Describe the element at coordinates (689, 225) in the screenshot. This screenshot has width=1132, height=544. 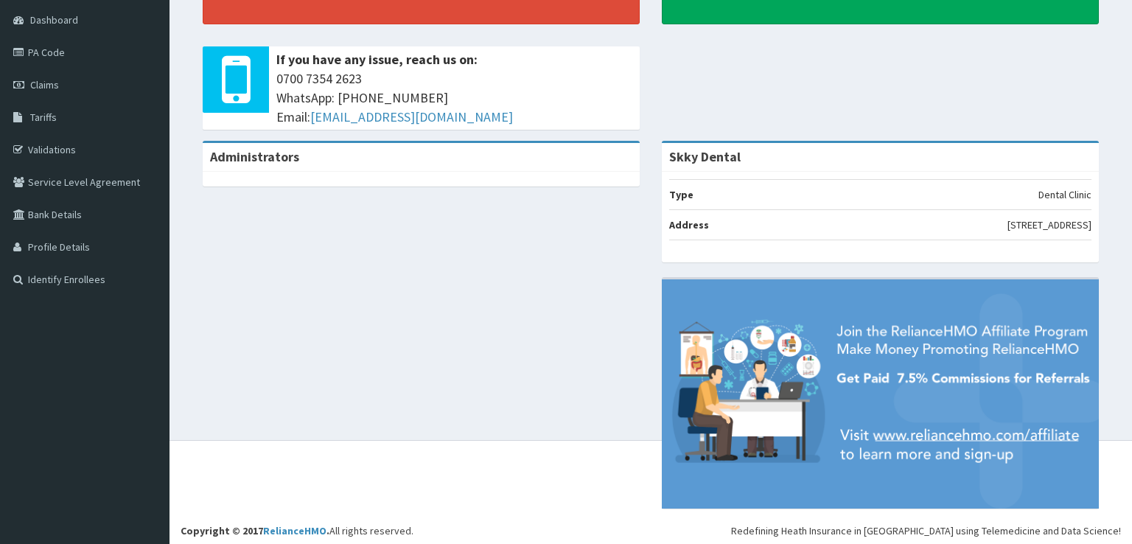
I see `b: Address` at that location.